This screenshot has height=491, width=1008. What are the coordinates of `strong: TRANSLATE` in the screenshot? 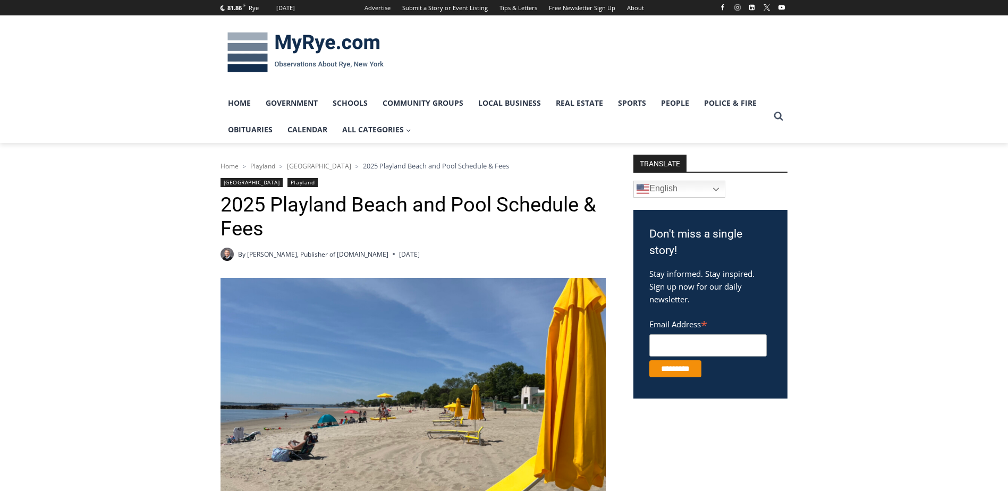 It's located at (660, 163).